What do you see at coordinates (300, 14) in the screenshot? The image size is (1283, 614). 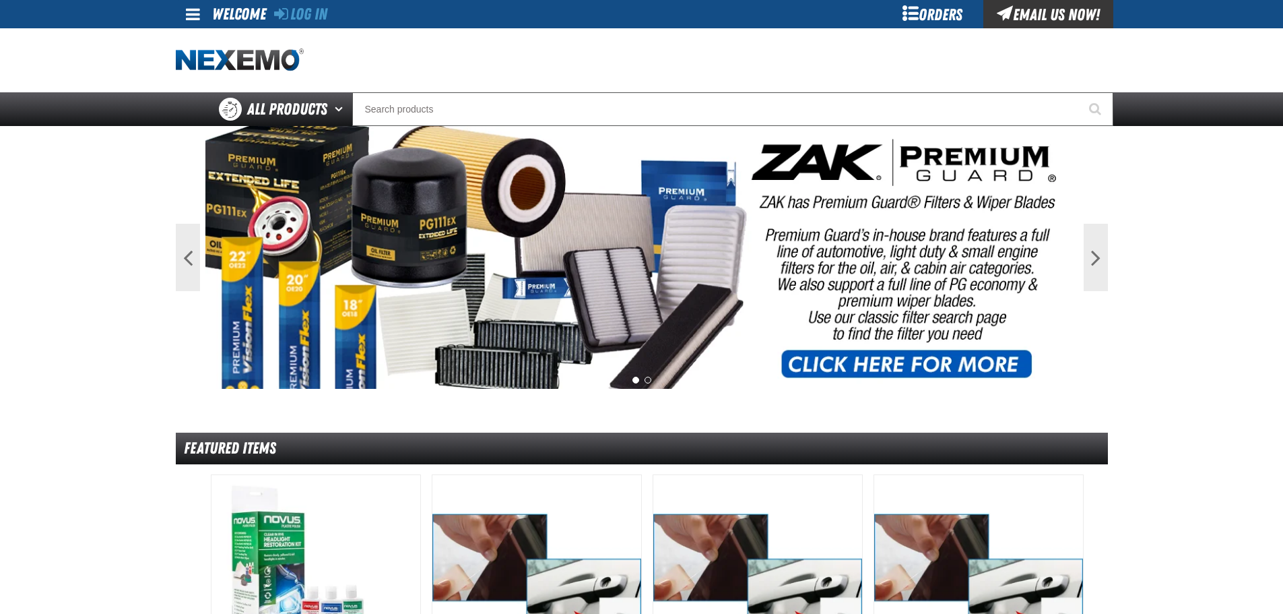 I see `a: Log In` at bounding box center [300, 14].